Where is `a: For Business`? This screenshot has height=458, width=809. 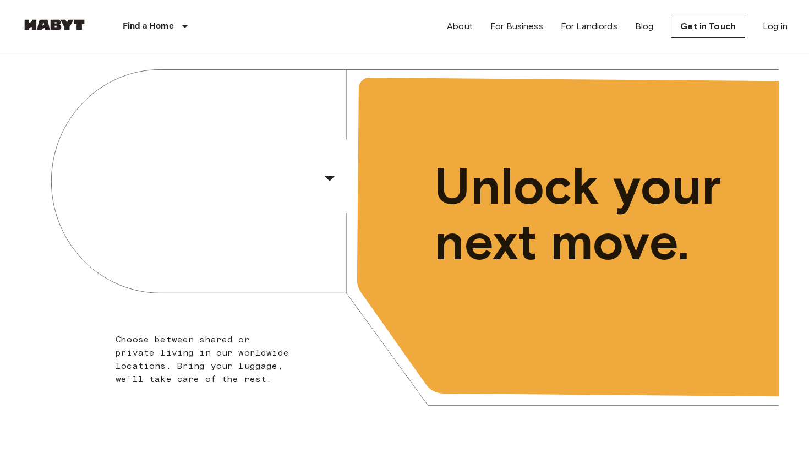
a: For Business is located at coordinates (517, 26).